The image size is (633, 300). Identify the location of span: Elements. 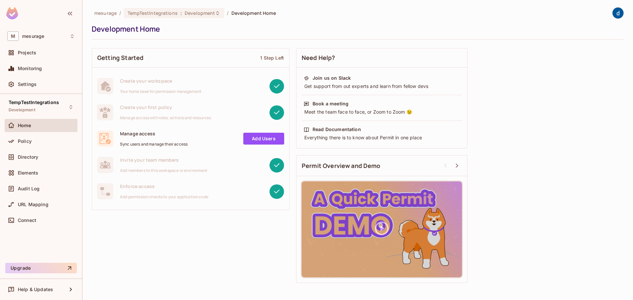
(28, 173).